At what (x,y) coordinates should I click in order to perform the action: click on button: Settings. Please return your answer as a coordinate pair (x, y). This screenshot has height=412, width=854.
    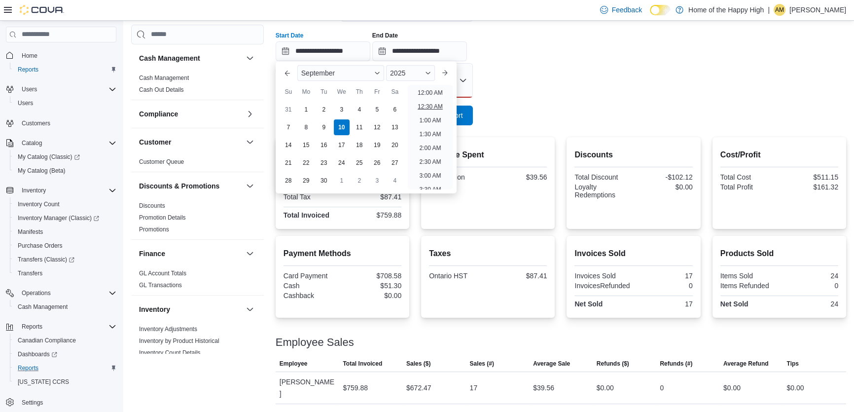
    Looking at the image, I should click on (61, 401).